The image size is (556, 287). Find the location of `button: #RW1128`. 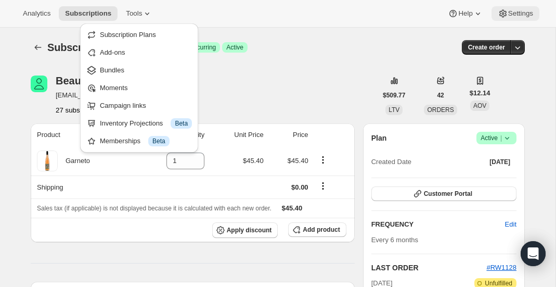

button: #RW1128 is located at coordinates (501, 267).